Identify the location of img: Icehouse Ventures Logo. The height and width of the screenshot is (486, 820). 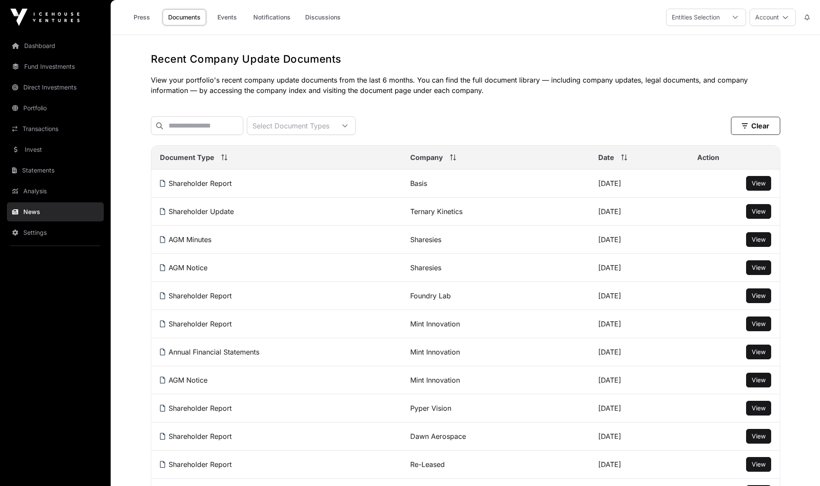
(45, 17).